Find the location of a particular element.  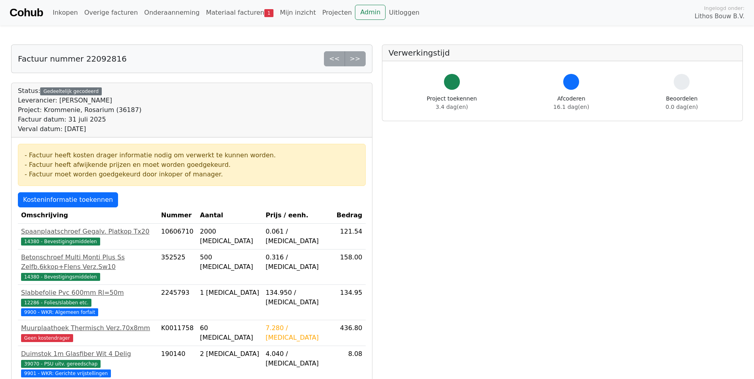

div: Betonschroef Multi Monti Plus Ss Zelfb.6kkop+Flens Verz.Sw10 is located at coordinates (88, 262).